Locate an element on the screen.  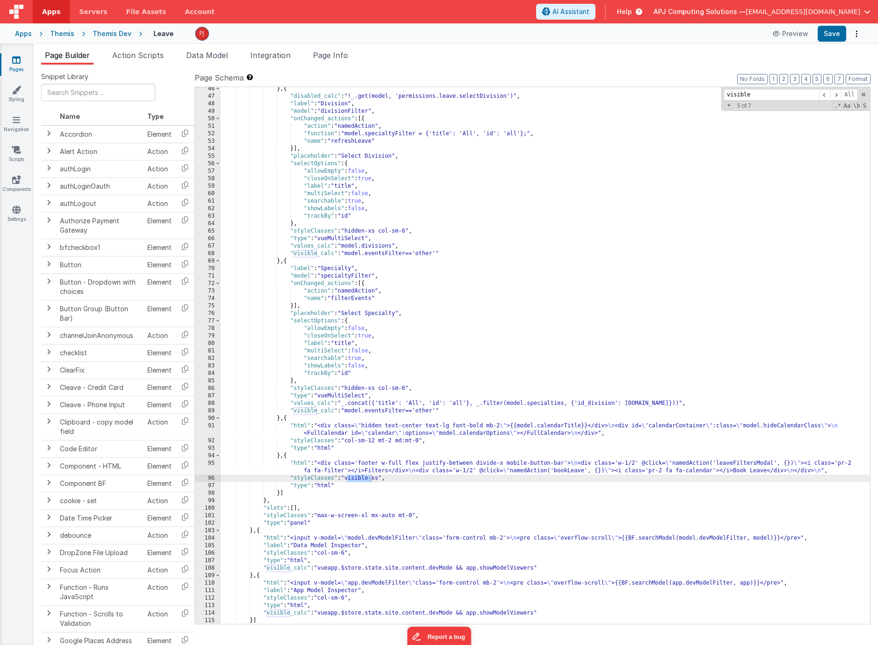
td: Cleave - Phone Input is located at coordinates (100, 404).